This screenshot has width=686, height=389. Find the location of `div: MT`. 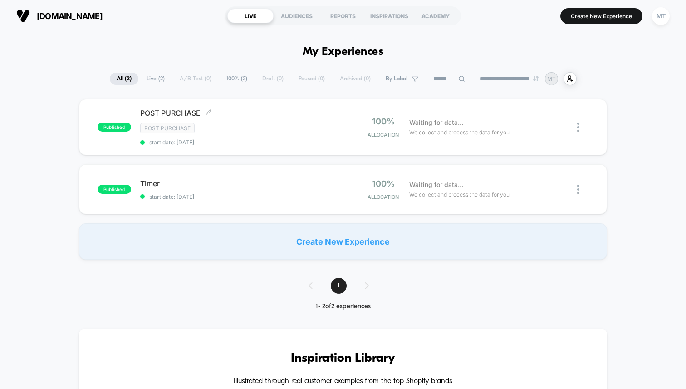

div: MT is located at coordinates (661, 16).